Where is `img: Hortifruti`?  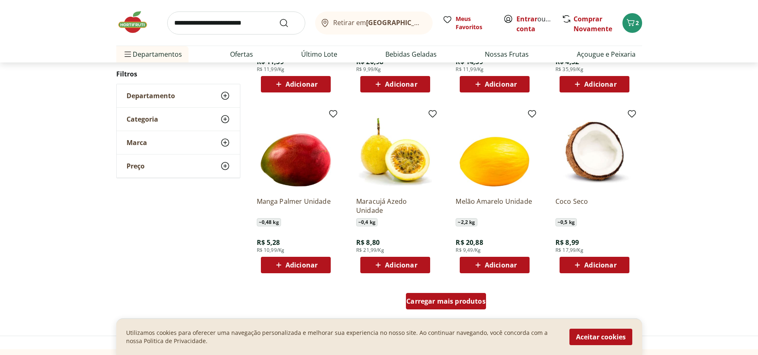 img: Hortifruti is located at coordinates (137, 22).